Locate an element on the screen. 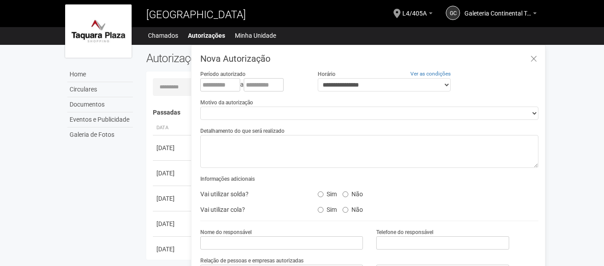  label: Detalhamento do que será realizado is located at coordinates (243, 131).